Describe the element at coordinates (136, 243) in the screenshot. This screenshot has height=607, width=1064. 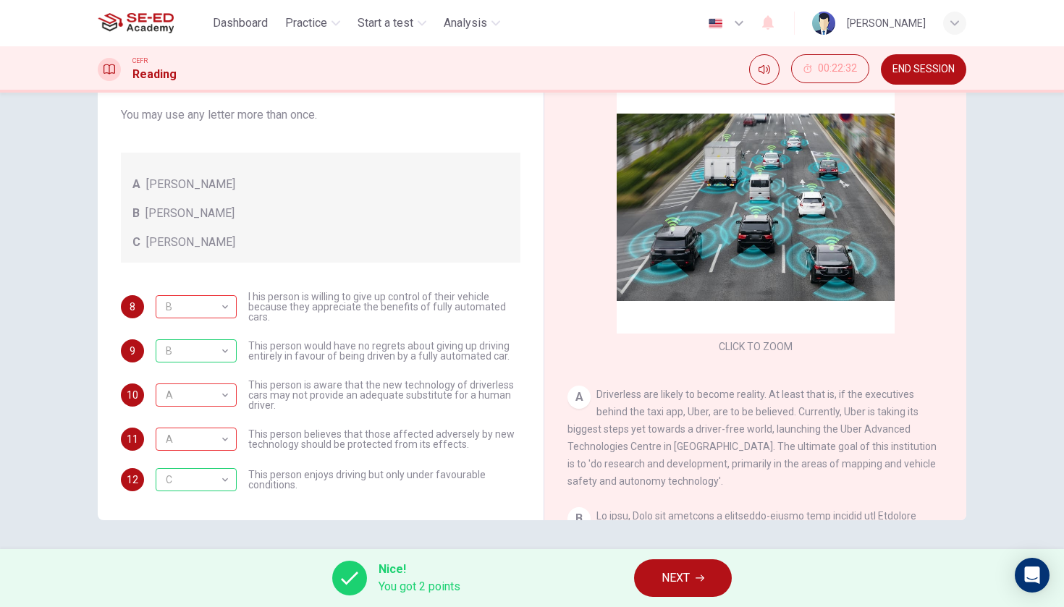
I see `span: C` at that location.